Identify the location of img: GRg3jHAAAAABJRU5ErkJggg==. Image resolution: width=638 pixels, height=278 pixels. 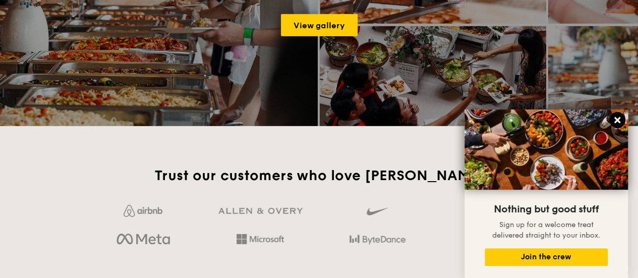
(260, 211).